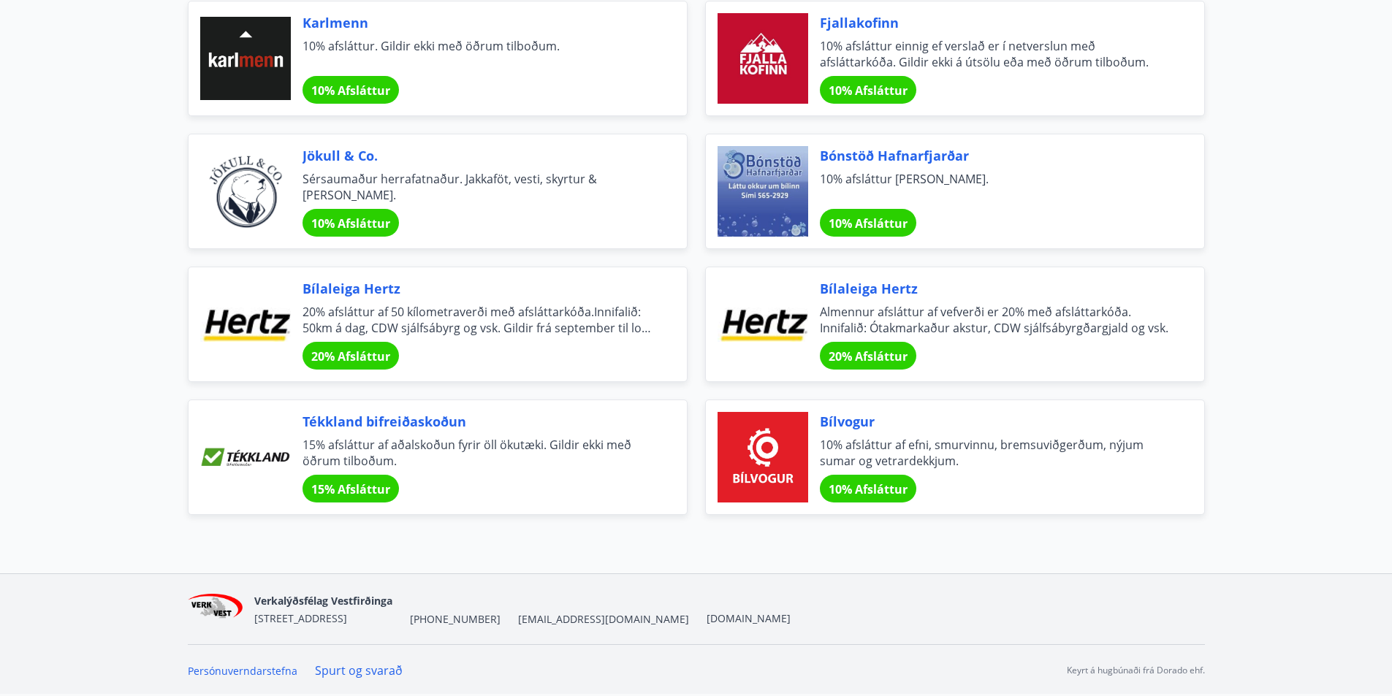 The width and height of the screenshot is (1392, 696). Describe the element at coordinates (243, 671) in the screenshot. I see `a: Persónuverndarstefna` at that location.